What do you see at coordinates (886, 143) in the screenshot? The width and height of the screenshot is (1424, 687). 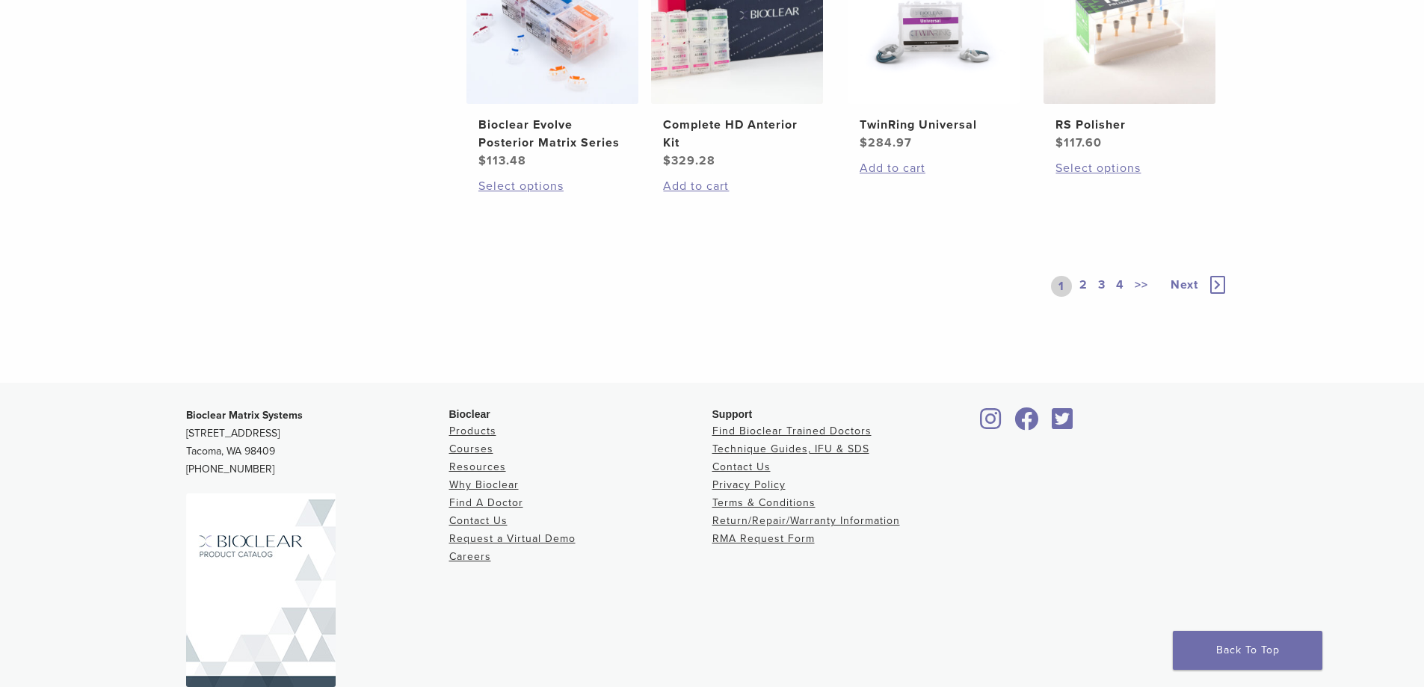 I see `bdi: 284.97` at bounding box center [886, 143].